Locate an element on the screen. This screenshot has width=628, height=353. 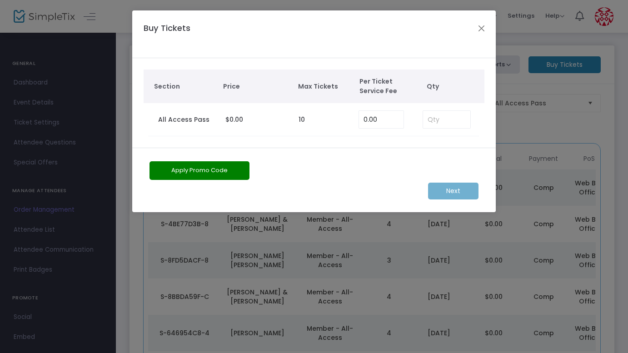
span: Per Ticket Service Fee is located at coordinates (386, 86).